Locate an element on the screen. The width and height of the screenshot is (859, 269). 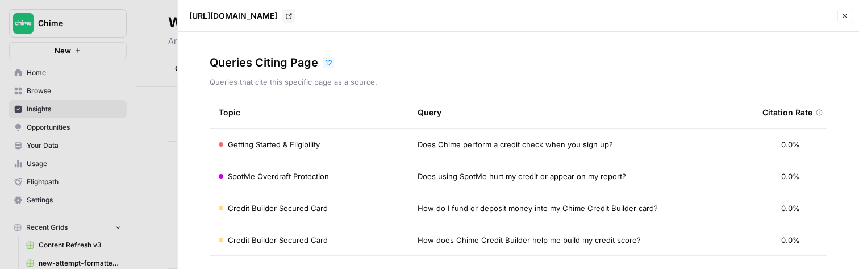
p: Queries that cite this specific page as a source. is located at coordinates (518, 82).